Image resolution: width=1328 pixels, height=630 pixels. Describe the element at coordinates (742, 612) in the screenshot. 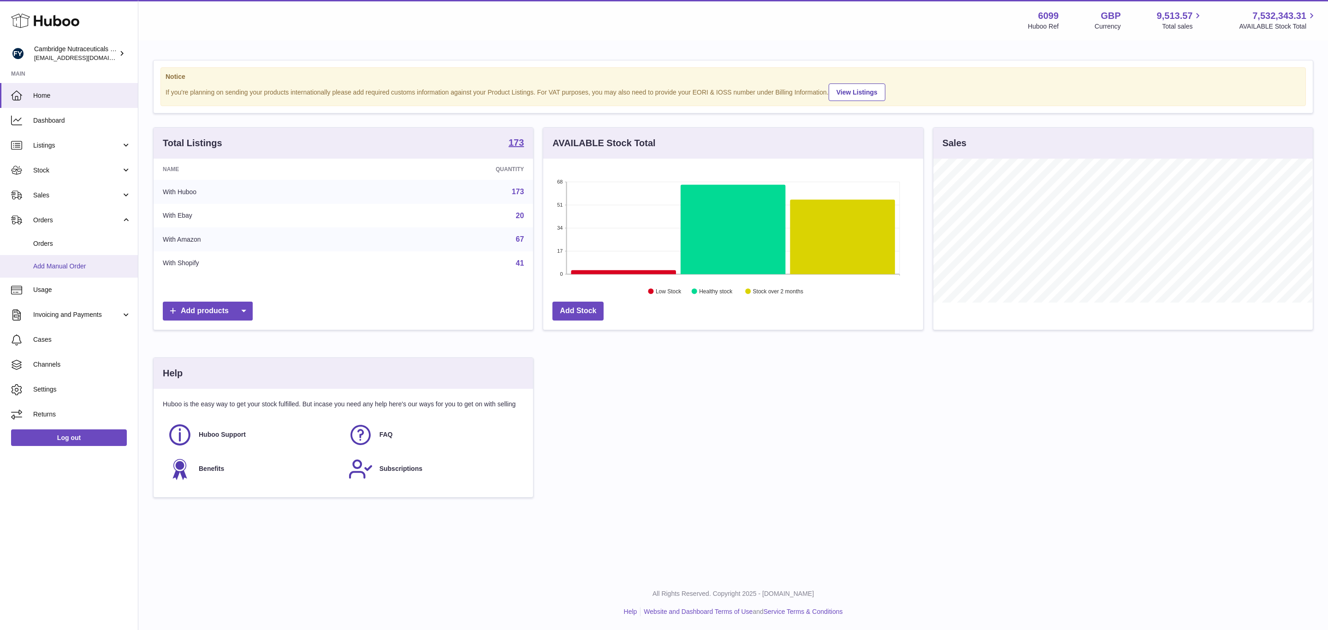

I see `li: and` at that location.